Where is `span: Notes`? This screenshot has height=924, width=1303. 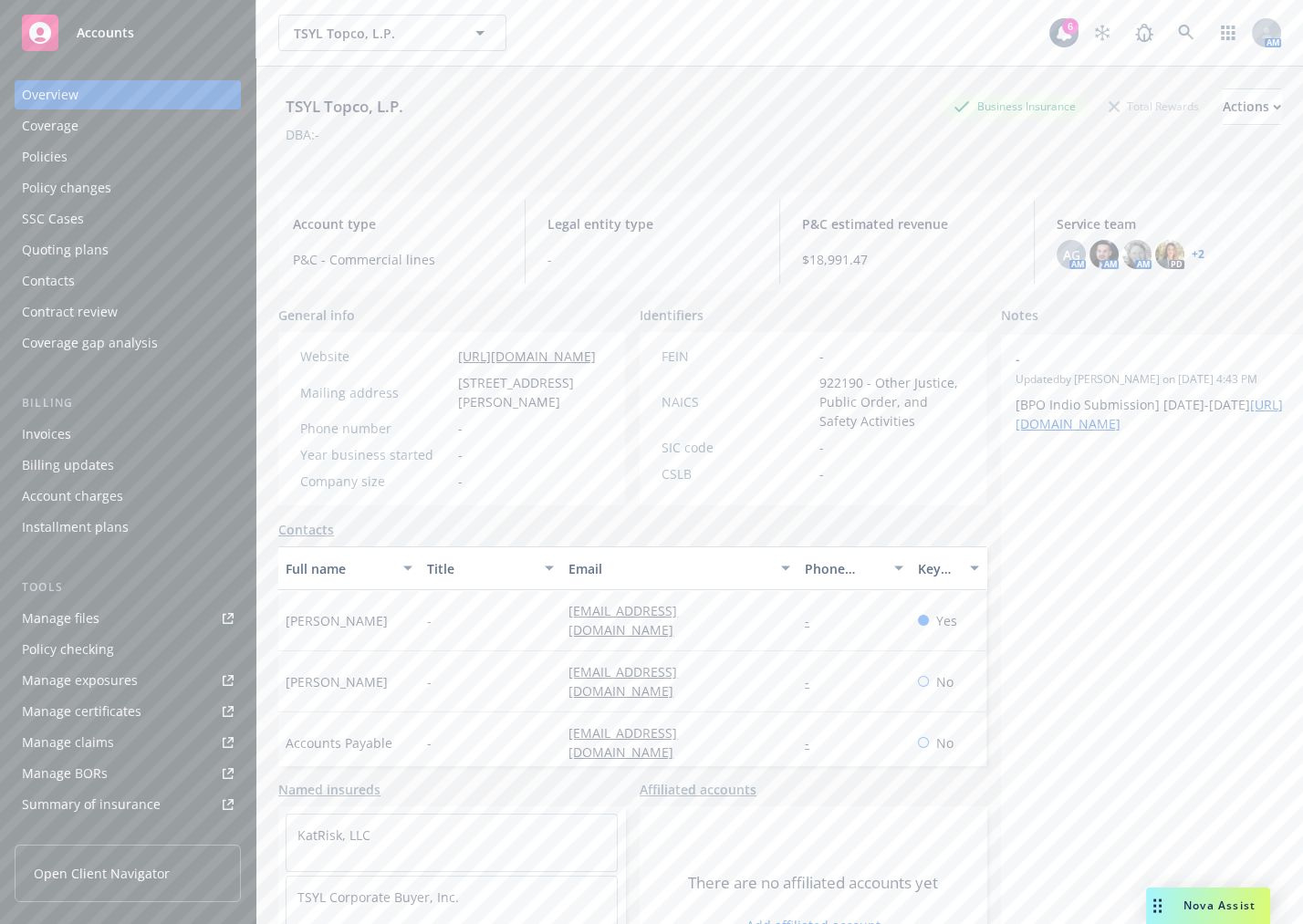
span: Notes is located at coordinates (1019, 317).